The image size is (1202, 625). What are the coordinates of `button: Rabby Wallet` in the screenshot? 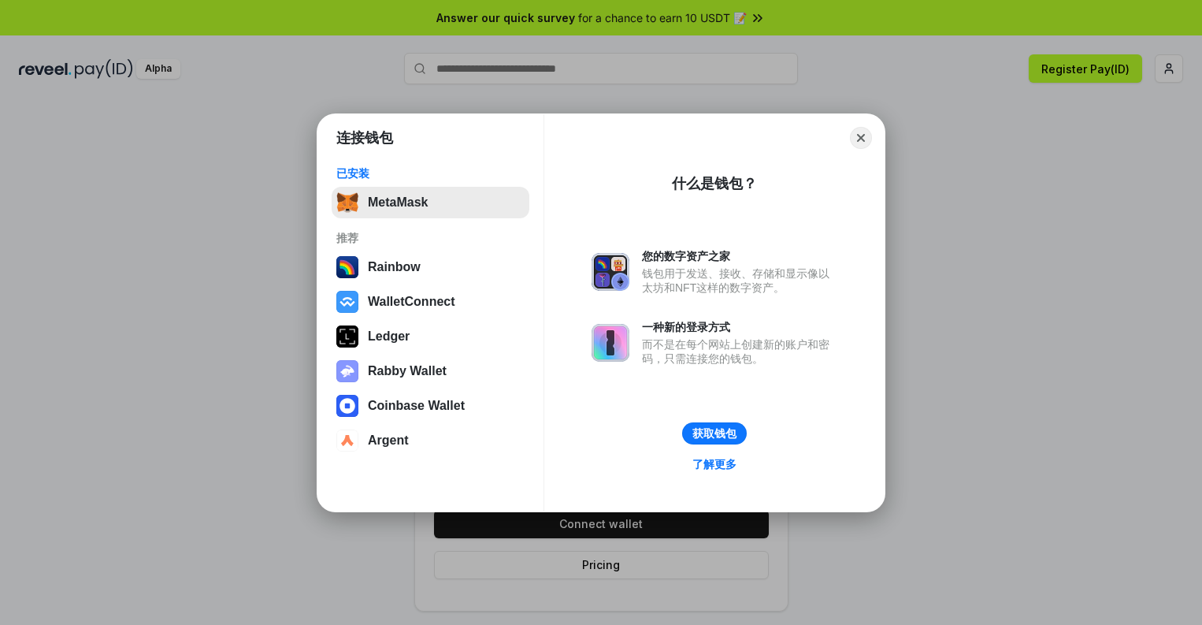 It's located at (430, 371).